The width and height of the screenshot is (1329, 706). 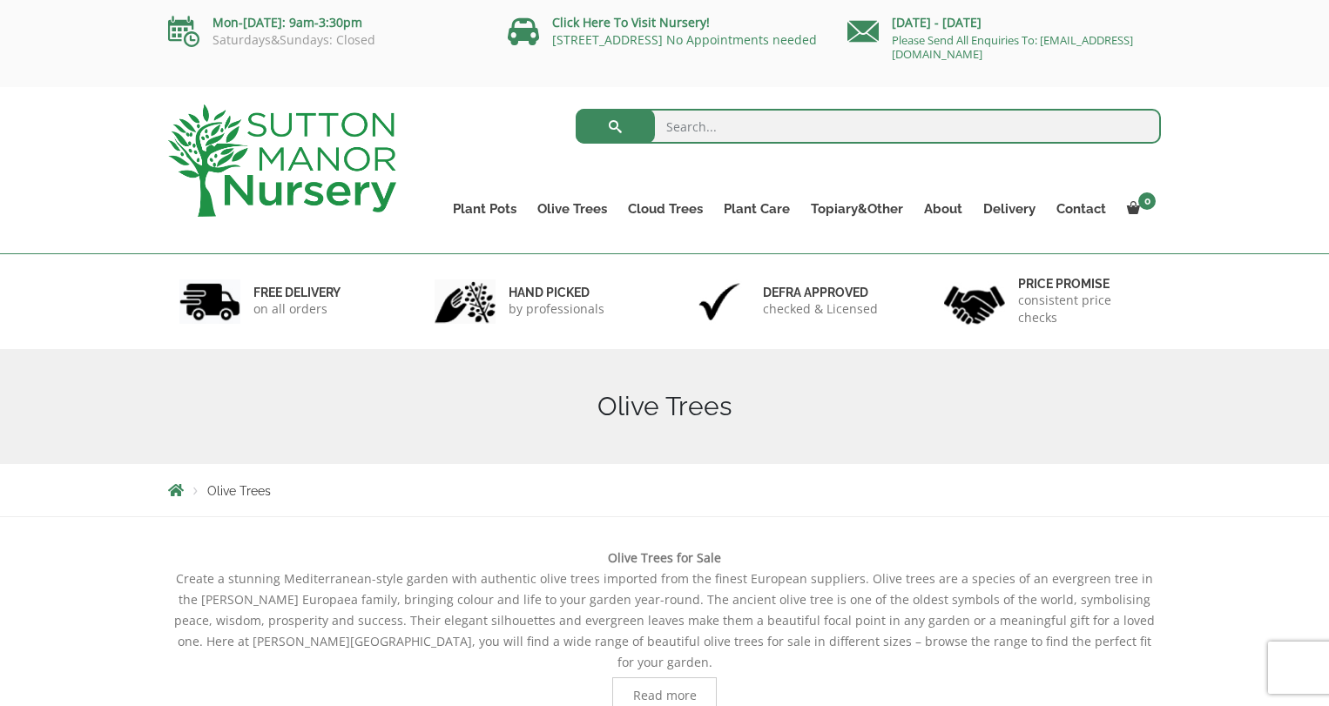 I want to click on h6: FREE DELIVERY, so click(x=297, y=293).